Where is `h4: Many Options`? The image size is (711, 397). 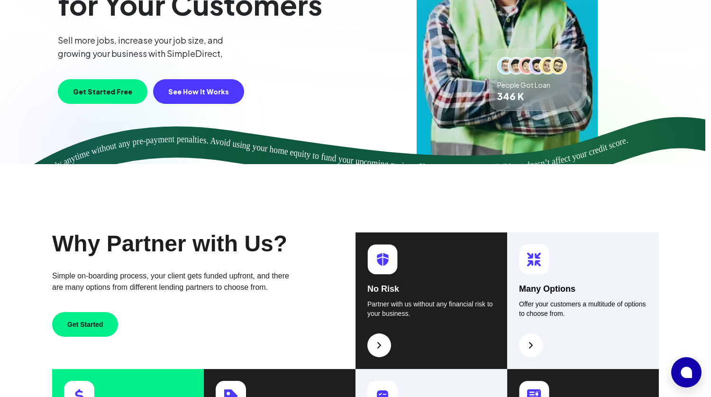 h4: Many Options is located at coordinates (583, 289).